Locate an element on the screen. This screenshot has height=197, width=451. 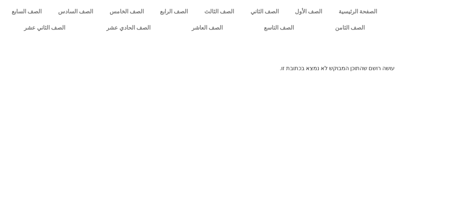
a: الصف السابع is located at coordinates (27, 12).